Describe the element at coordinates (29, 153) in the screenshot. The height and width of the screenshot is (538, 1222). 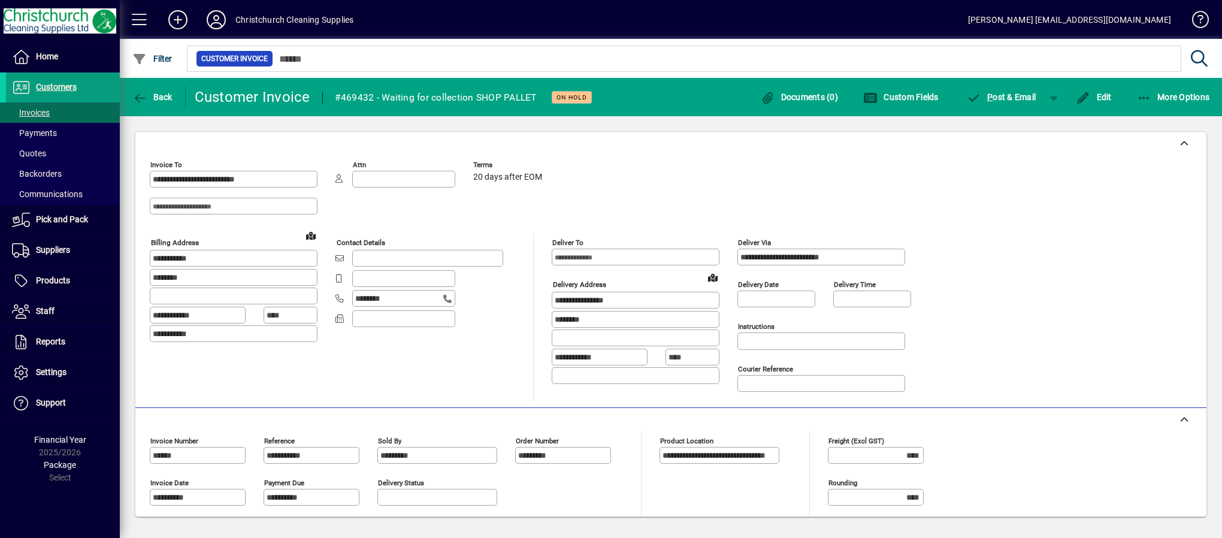
I see `span: Quotes` at that location.